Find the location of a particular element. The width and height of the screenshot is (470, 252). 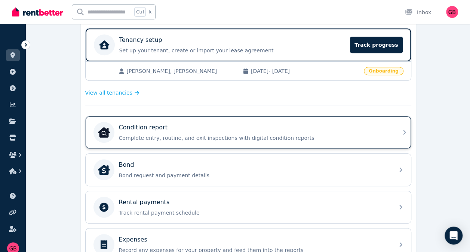

span: Onboarding is located at coordinates (383, 71).